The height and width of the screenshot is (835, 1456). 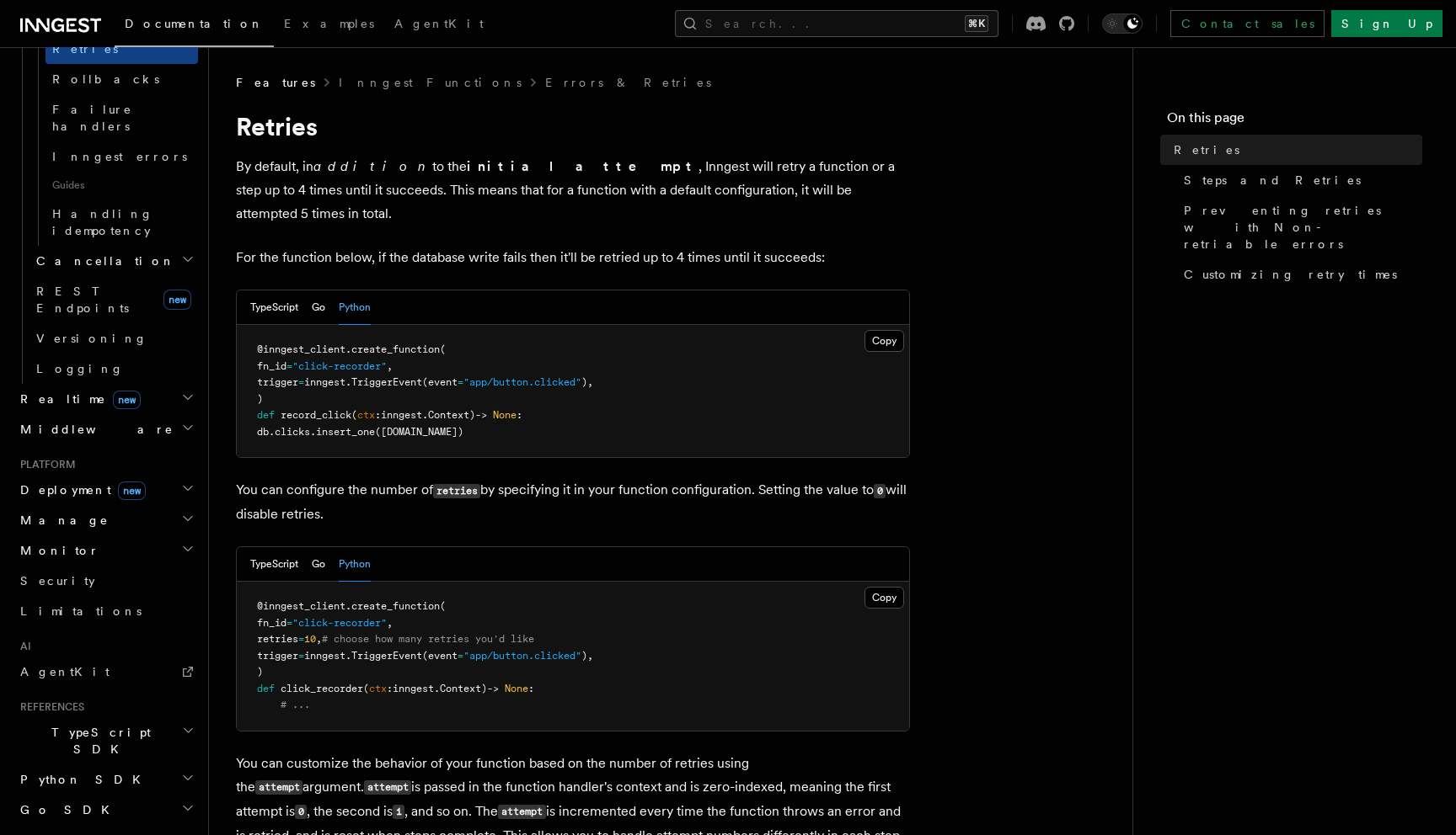 I want to click on a: Limitations, so click(x=105, y=612).